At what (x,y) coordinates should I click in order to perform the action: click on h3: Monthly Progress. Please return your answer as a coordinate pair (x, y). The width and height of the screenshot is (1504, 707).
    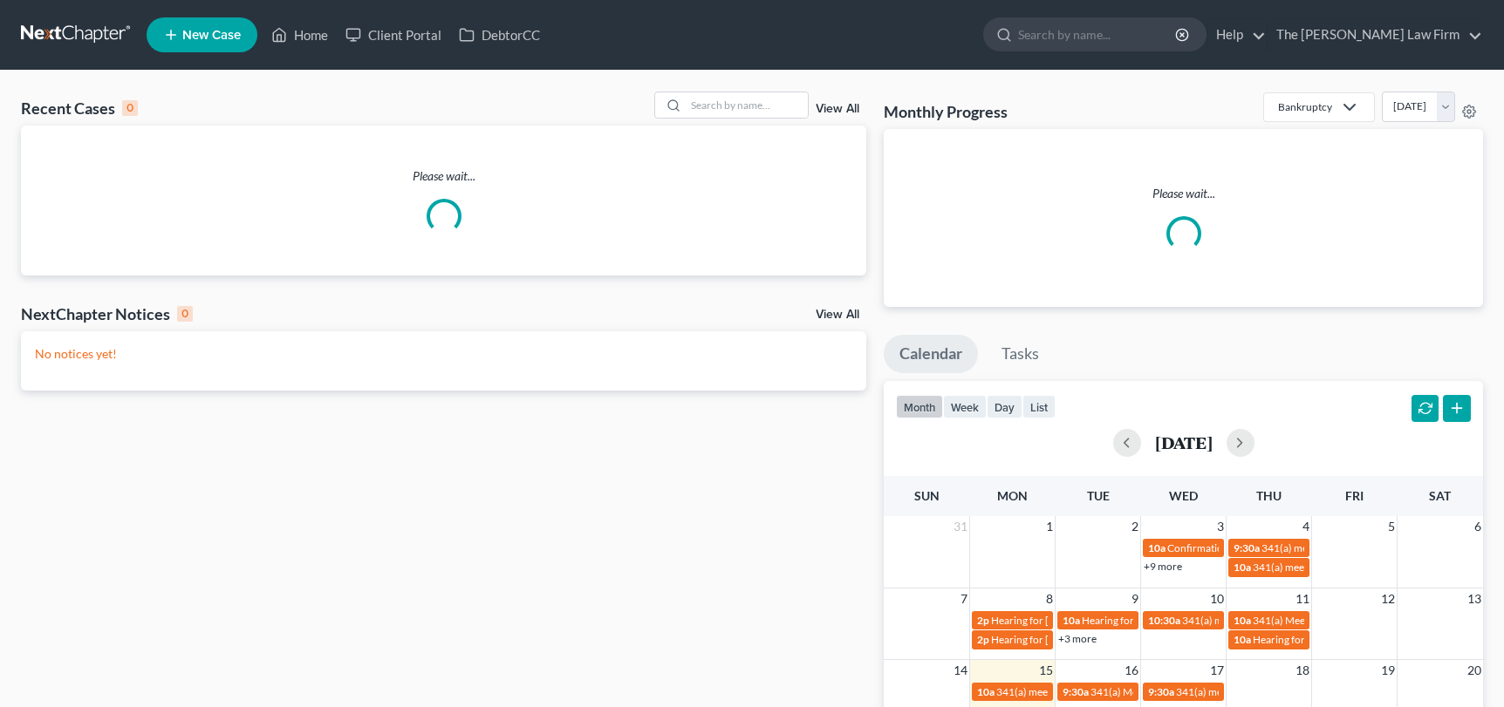
    Looking at the image, I should click on (945, 112).